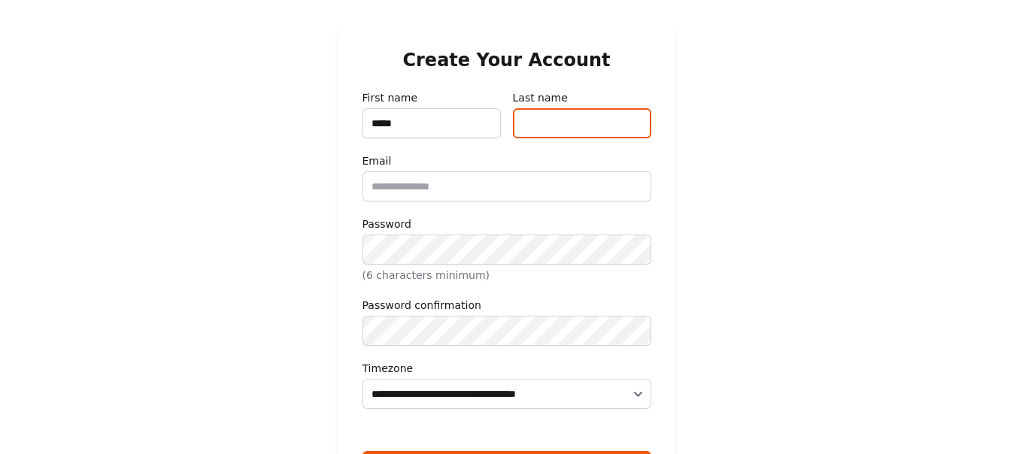 This screenshot has width=1013, height=454. I want to click on label: Last name, so click(582, 98).